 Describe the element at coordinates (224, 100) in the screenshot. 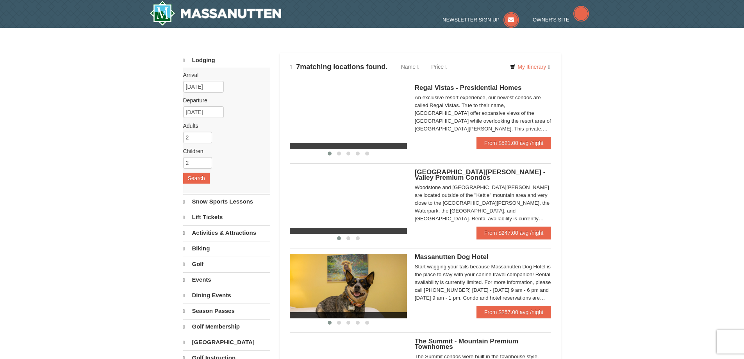

I see `label: Departure` at that location.